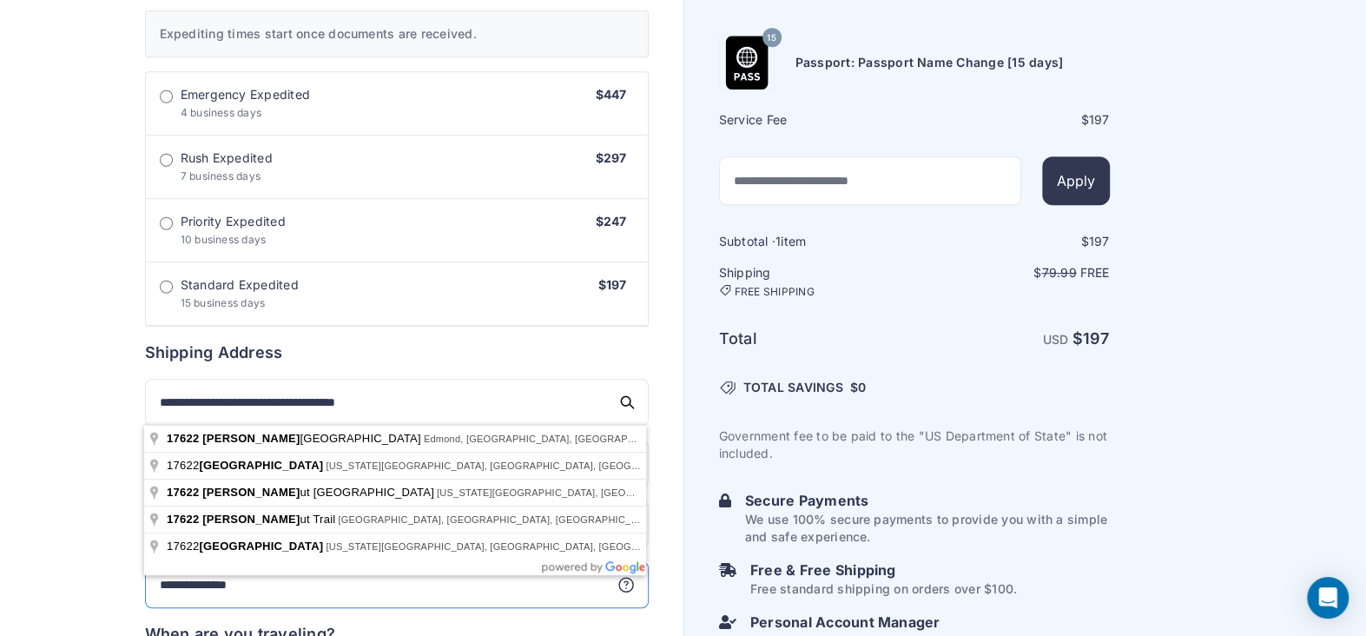 This screenshot has height=636, width=1366. Describe the element at coordinates (223, 302) in the screenshot. I see `span: 15 business days` at that location.